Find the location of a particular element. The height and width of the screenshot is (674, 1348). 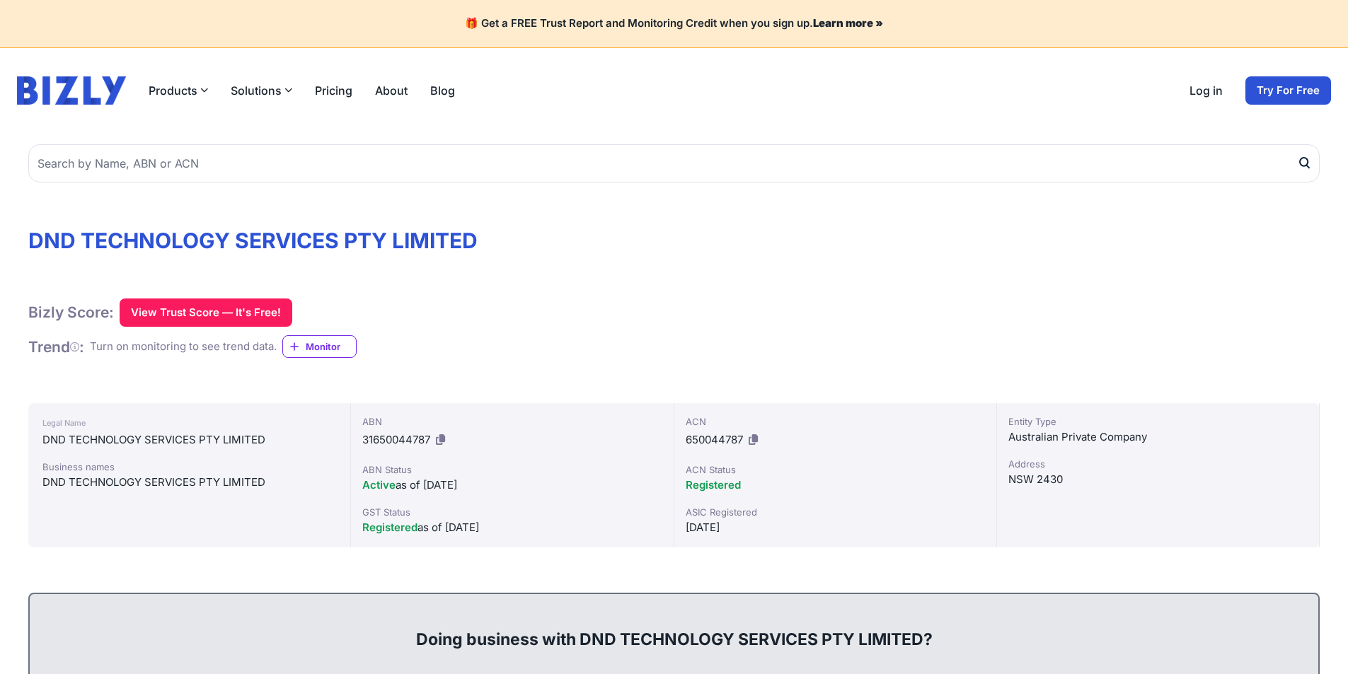

input: Search by Name, ABN or ACN is located at coordinates (674, 163).